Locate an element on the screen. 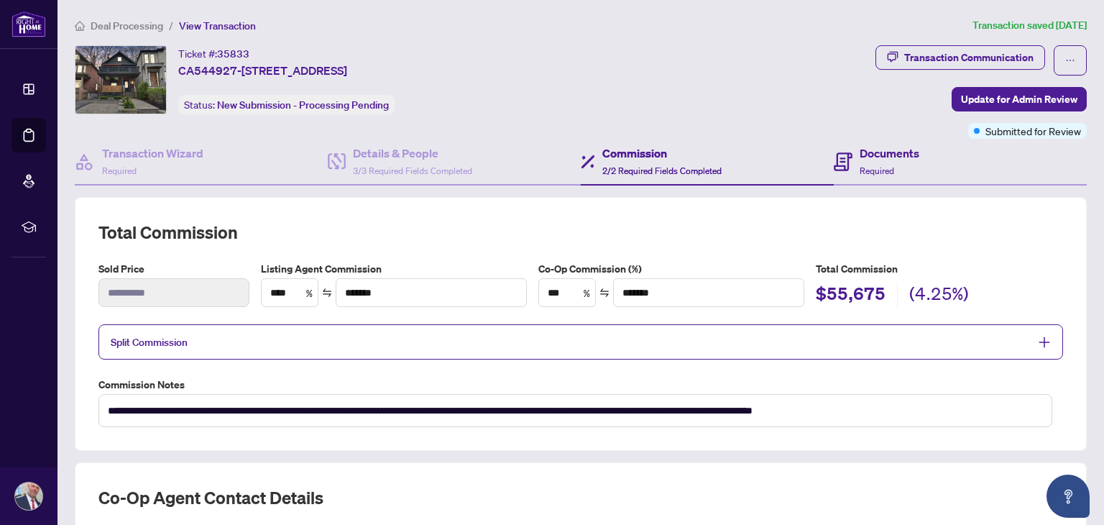 This screenshot has height=525, width=1104. h4: Documents is located at coordinates (889, 153).